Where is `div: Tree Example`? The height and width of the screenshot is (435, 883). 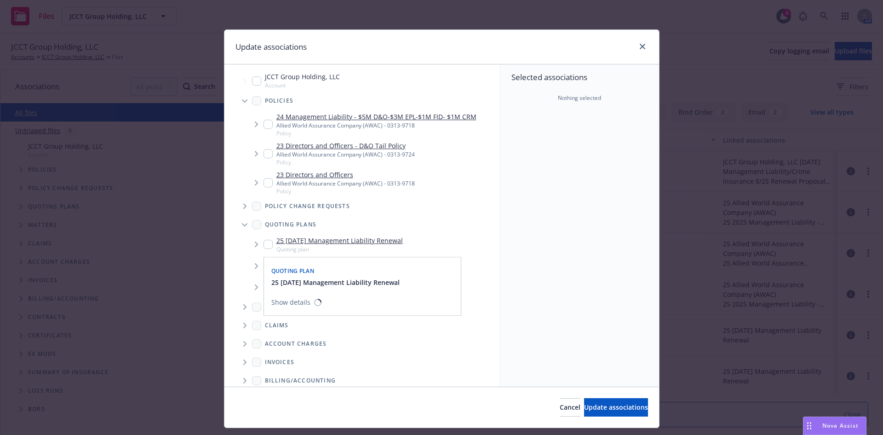 div: Tree Example is located at coordinates (362, 220).